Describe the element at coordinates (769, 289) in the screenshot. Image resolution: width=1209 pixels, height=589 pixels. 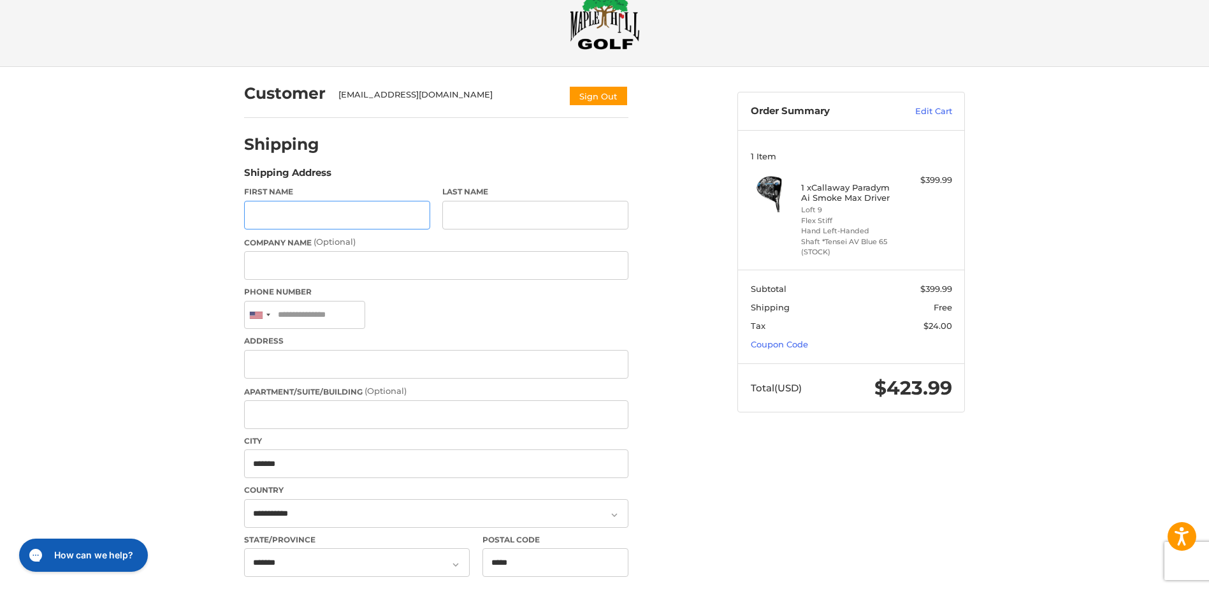
I see `span: Subtotal` at that location.